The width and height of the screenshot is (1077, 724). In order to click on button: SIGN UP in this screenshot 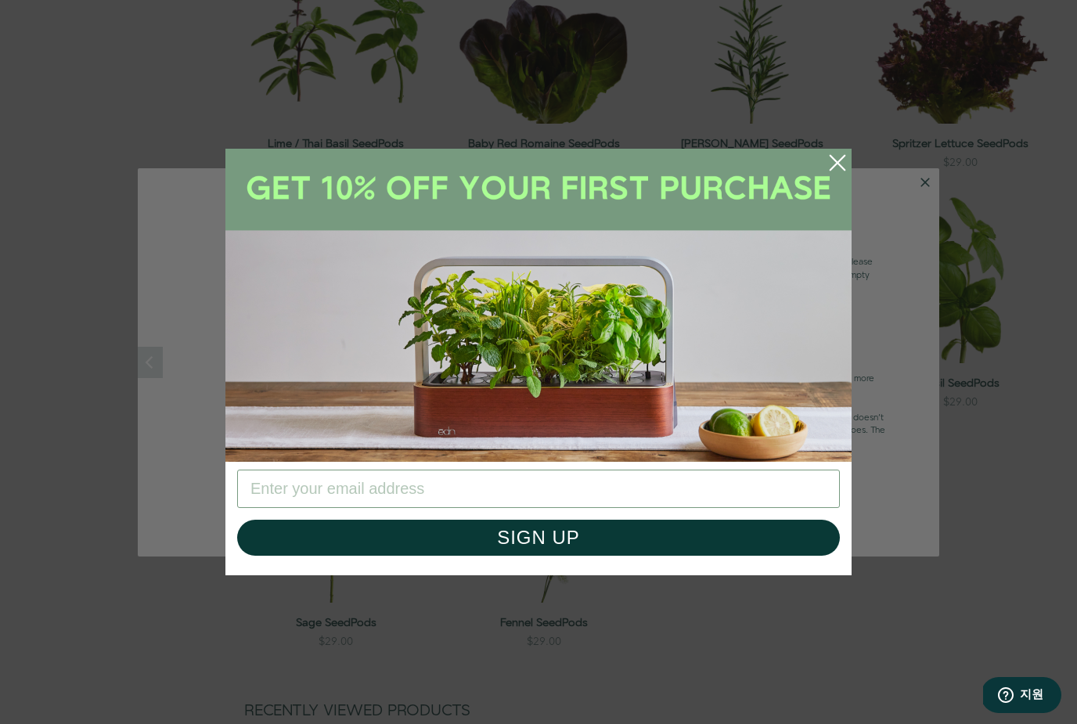, I will do `click(538, 538)`.